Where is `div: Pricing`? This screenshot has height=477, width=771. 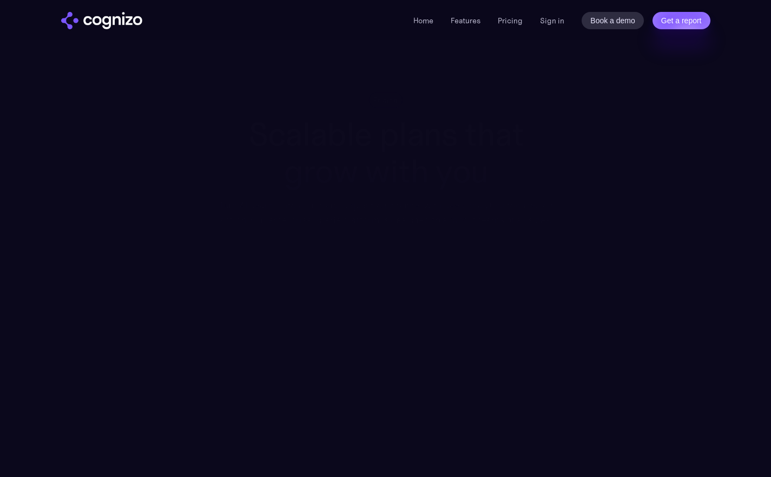
div: Pricing is located at coordinates (386, 100).